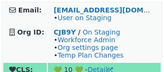 The height and width of the screenshot is (72, 164). I want to click on a: Org settings page, so click(87, 48).